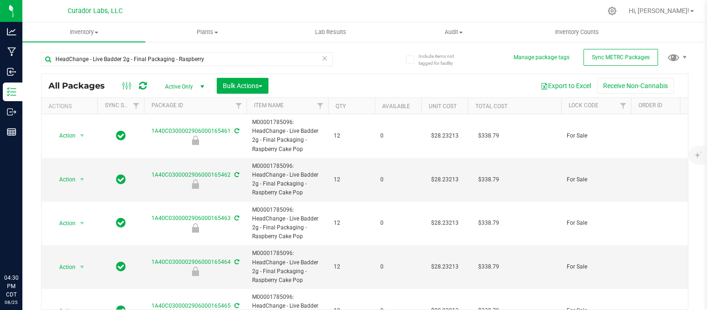 This screenshot has height=310, width=707. I want to click on inline-svg: Manufacturing, so click(12, 52).